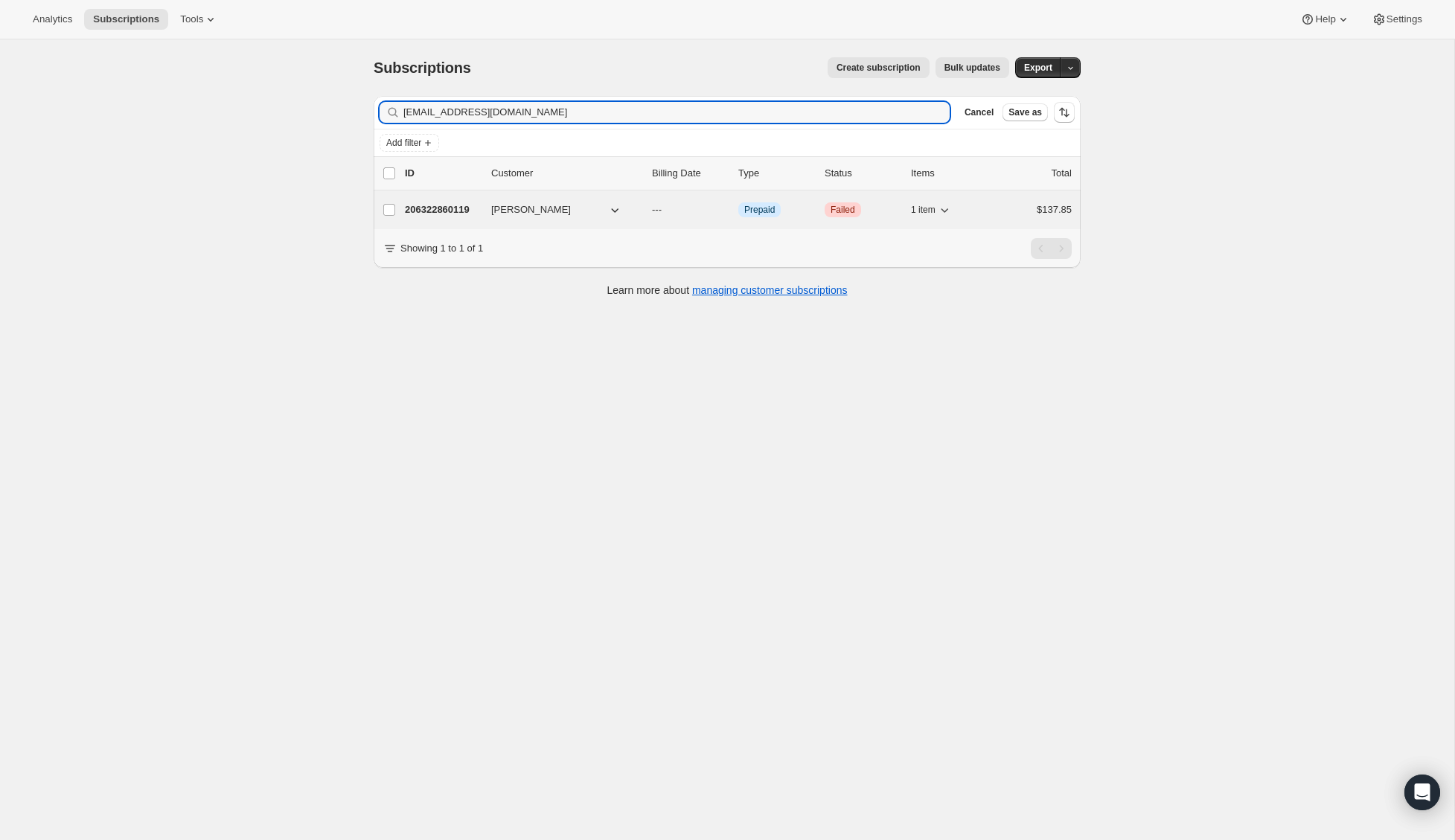 The image size is (1455, 840). What do you see at coordinates (52, 19) in the screenshot?
I see `span: Analytics` at bounding box center [52, 19].